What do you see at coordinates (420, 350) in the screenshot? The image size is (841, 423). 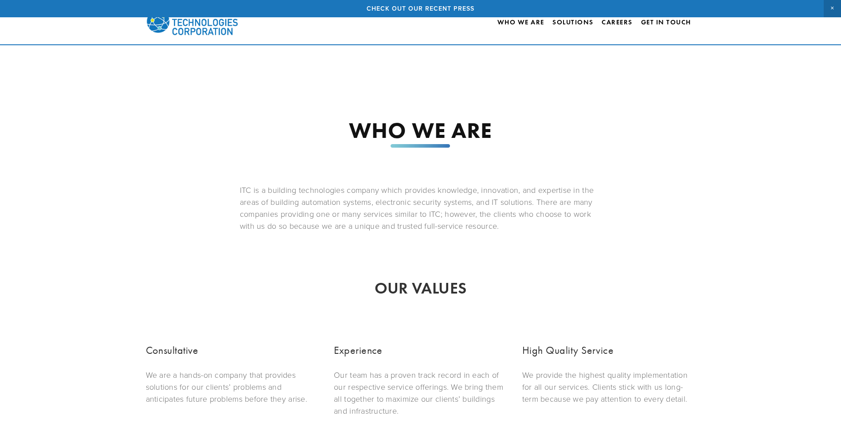 I see `h3: Experience` at bounding box center [420, 350].